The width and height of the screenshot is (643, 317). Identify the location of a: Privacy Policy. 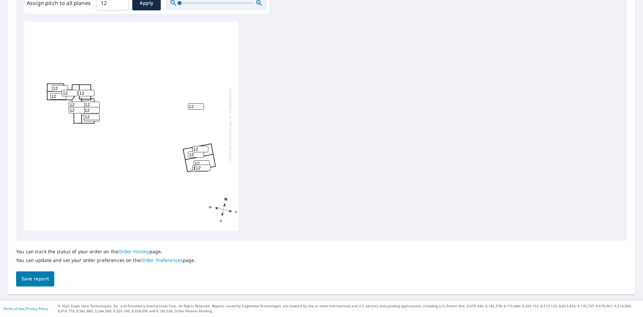
(37, 308).